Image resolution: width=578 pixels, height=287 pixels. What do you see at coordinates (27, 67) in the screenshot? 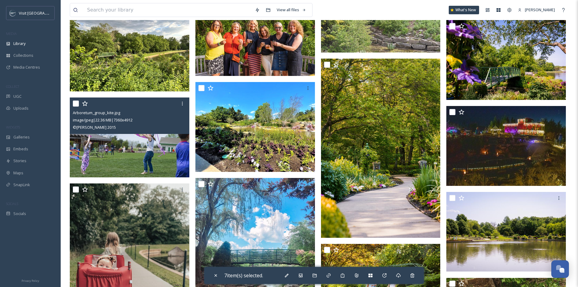
I see `span: Media Centres` at bounding box center [27, 67].